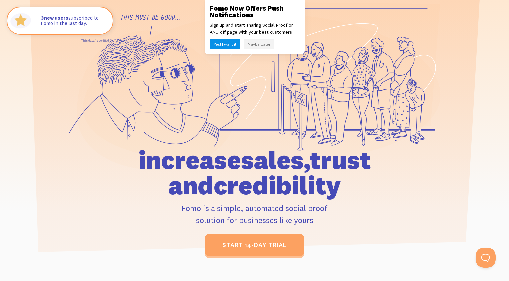  I want to click on p: Sign up and start sharing Social Proof on AND off page with your best customers, so click(255, 29).